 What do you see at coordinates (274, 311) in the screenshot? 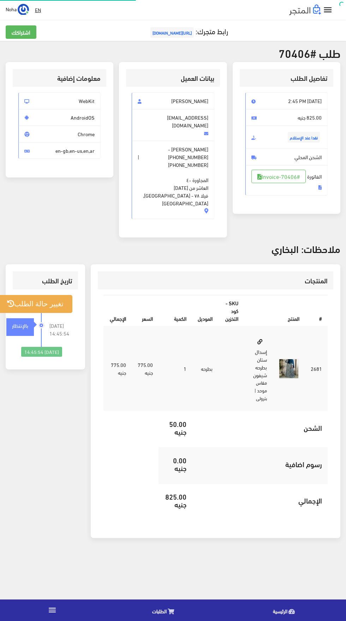
I see `th: المنتج` at bounding box center [274, 311].